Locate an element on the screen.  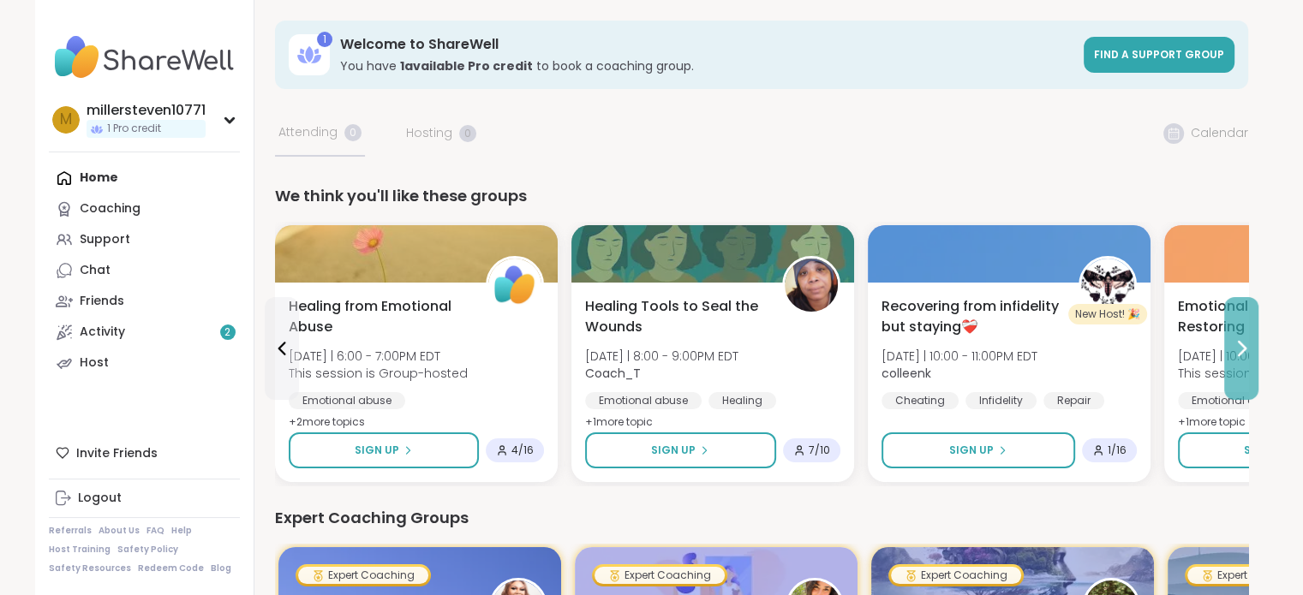
div: Activity is located at coordinates (102, 332).